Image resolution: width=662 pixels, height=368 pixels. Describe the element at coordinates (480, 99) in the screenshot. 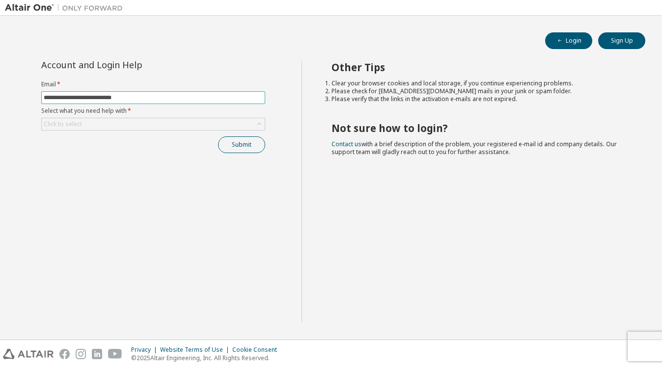

I see `li: Please verify that the links in the activation e-mails are not expired.` at that location.